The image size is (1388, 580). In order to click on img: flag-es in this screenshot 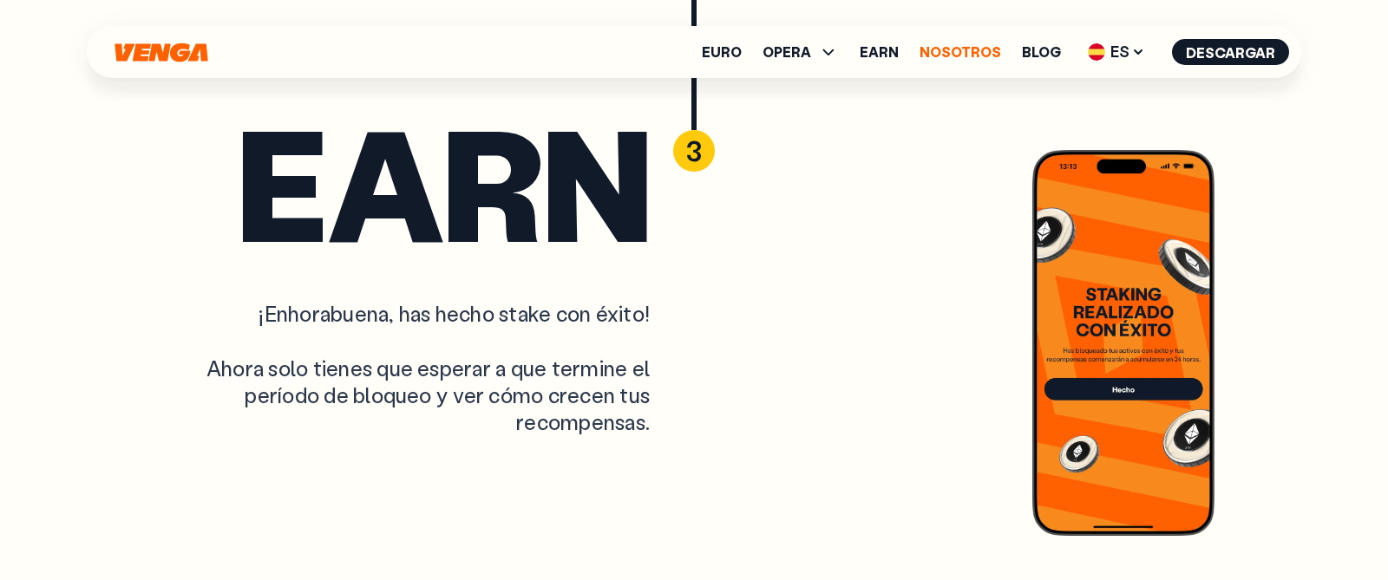, I will do `click(1096, 52)`.